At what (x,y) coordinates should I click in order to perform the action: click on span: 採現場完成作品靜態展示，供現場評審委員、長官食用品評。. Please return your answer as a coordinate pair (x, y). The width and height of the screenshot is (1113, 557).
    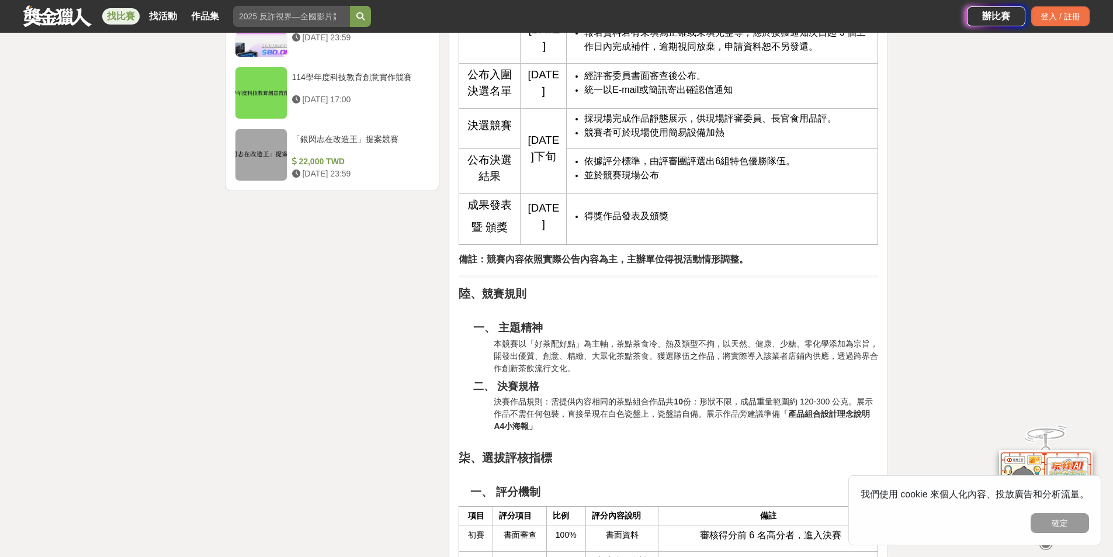
    Looking at the image, I should click on (711, 118).